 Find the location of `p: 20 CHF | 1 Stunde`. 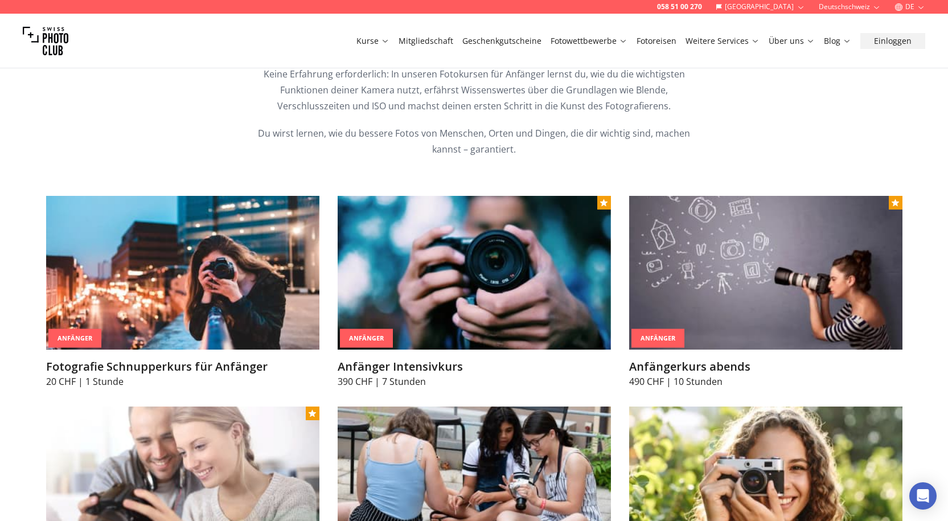

p: 20 CHF | 1 Stunde is located at coordinates (183, 381).